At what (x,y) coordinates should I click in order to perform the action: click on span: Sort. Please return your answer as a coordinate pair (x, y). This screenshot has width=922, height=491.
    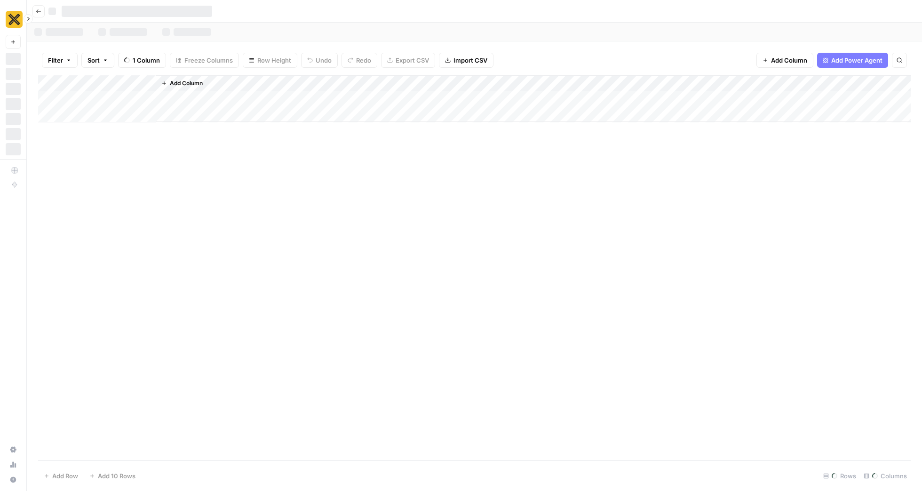
    Looking at the image, I should click on (94, 60).